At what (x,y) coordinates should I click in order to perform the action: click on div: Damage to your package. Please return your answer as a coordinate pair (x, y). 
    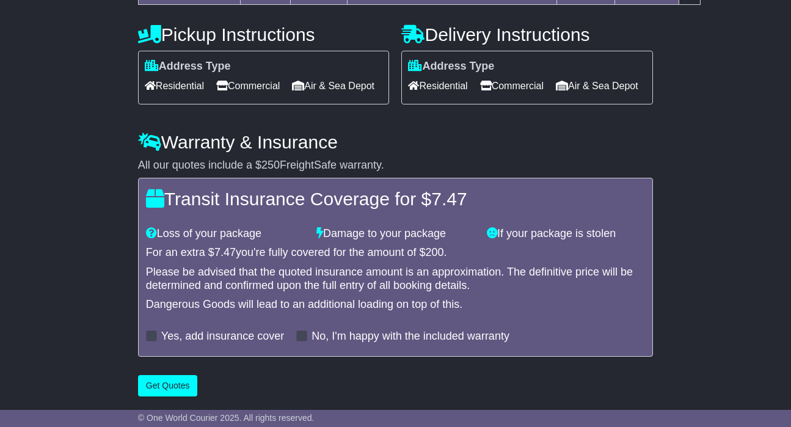
    Looking at the image, I should click on (395, 234).